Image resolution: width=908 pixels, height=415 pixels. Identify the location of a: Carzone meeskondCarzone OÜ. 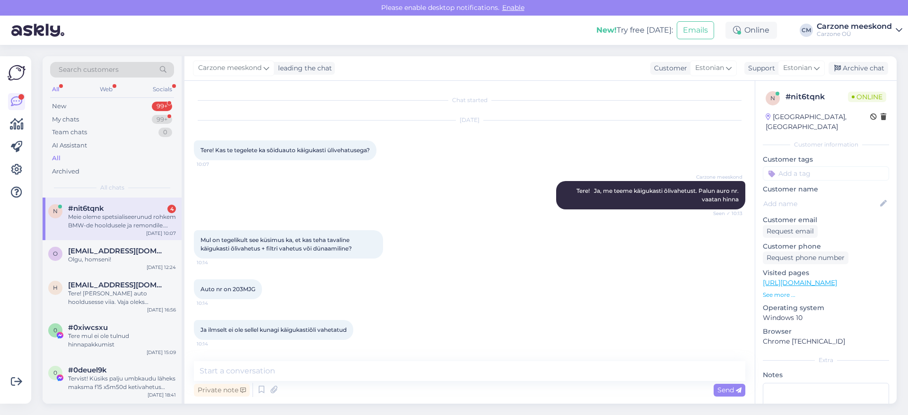
(859, 30).